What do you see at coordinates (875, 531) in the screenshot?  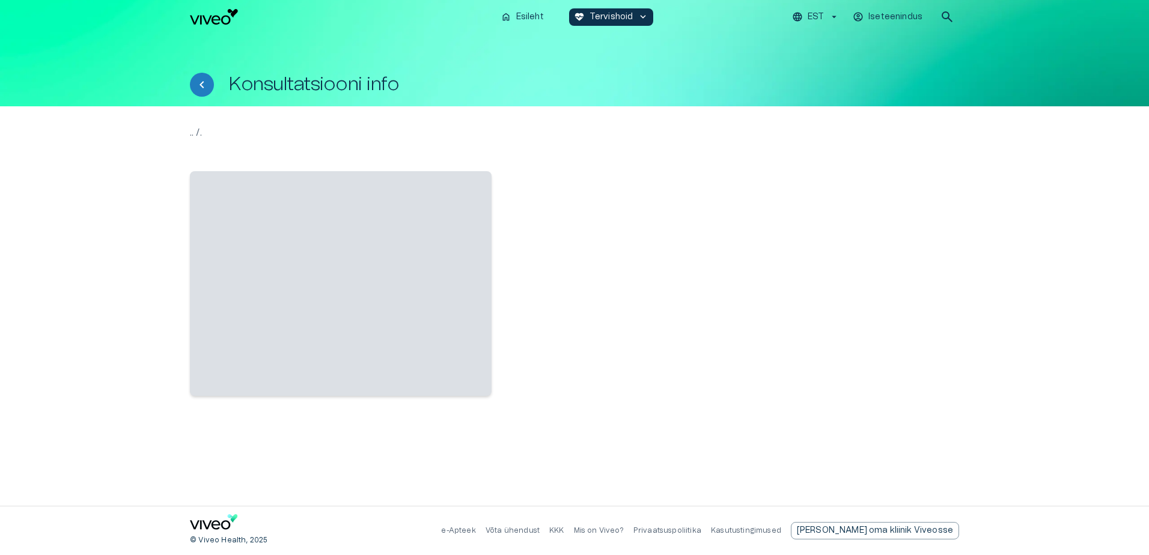 I see `a: Send email to partnership request to viveo` at bounding box center [875, 531].